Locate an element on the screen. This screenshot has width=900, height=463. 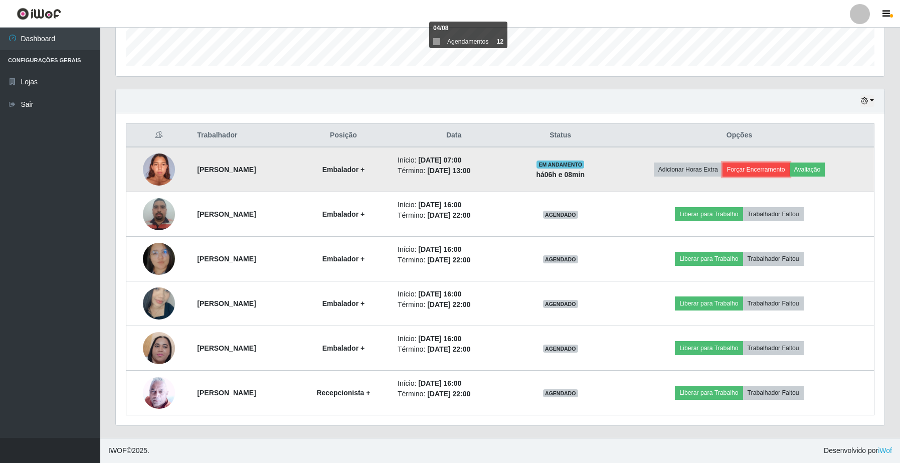
span: Desenvolvido por is located at coordinates (858, 450).